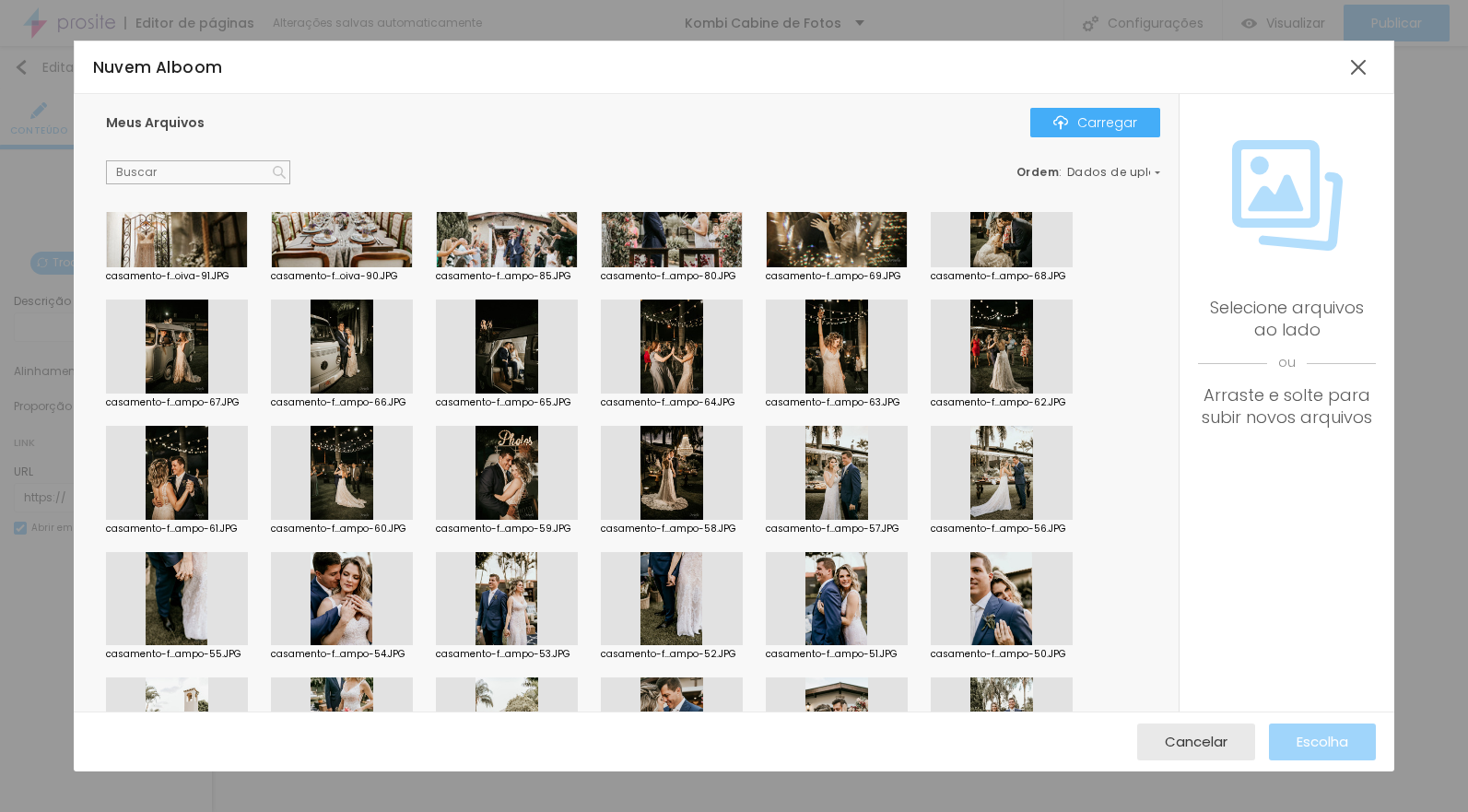 Image resolution: width=1468 pixels, height=812 pixels. Describe the element at coordinates (1196, 742) in the screenshot. I see `button: Cancelar` at that location.